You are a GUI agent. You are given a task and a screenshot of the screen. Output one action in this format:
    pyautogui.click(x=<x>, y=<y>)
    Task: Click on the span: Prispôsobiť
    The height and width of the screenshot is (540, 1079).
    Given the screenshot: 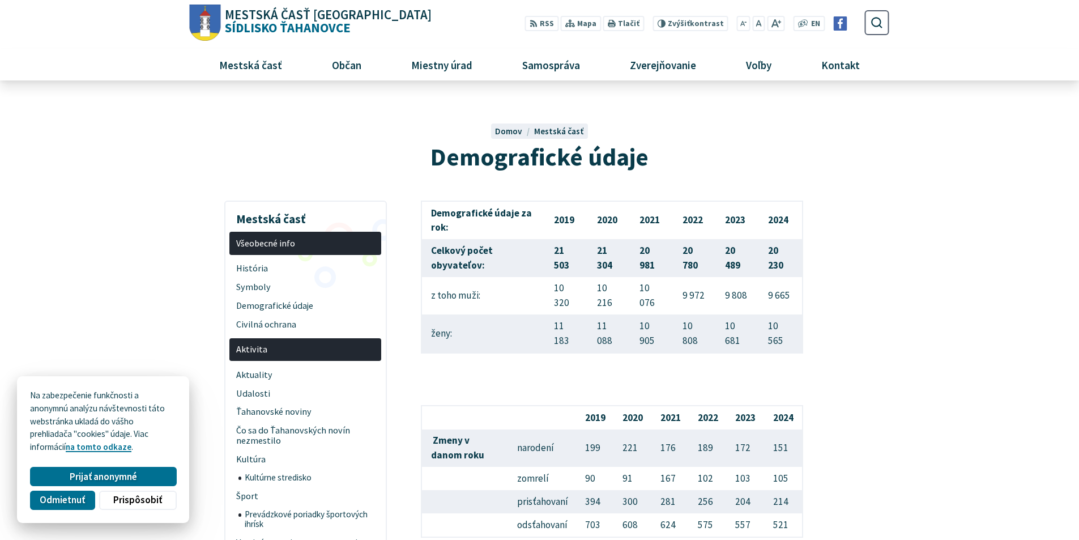 What is the action you would take?
    pyautogui.click(x=138, y=500)
    